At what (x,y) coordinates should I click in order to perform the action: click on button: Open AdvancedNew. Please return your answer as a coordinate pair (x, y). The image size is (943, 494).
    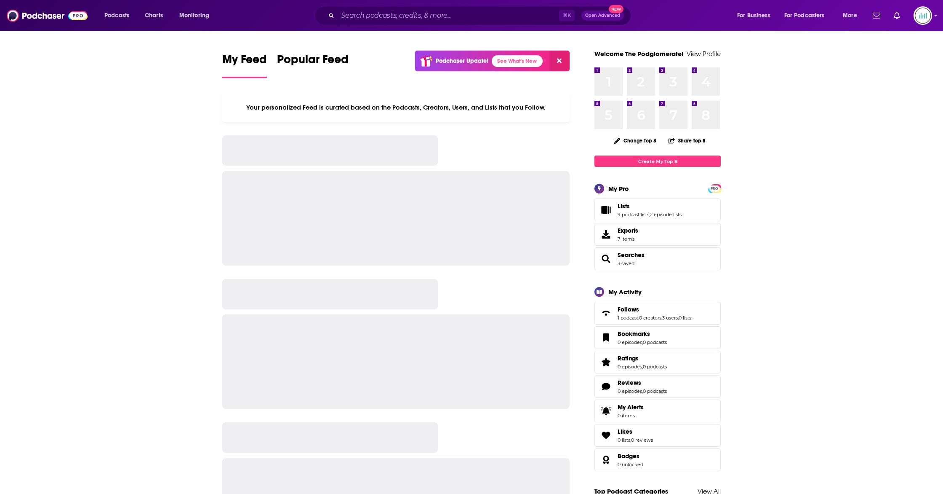
    Looking at the image, I should click on (603, 16).